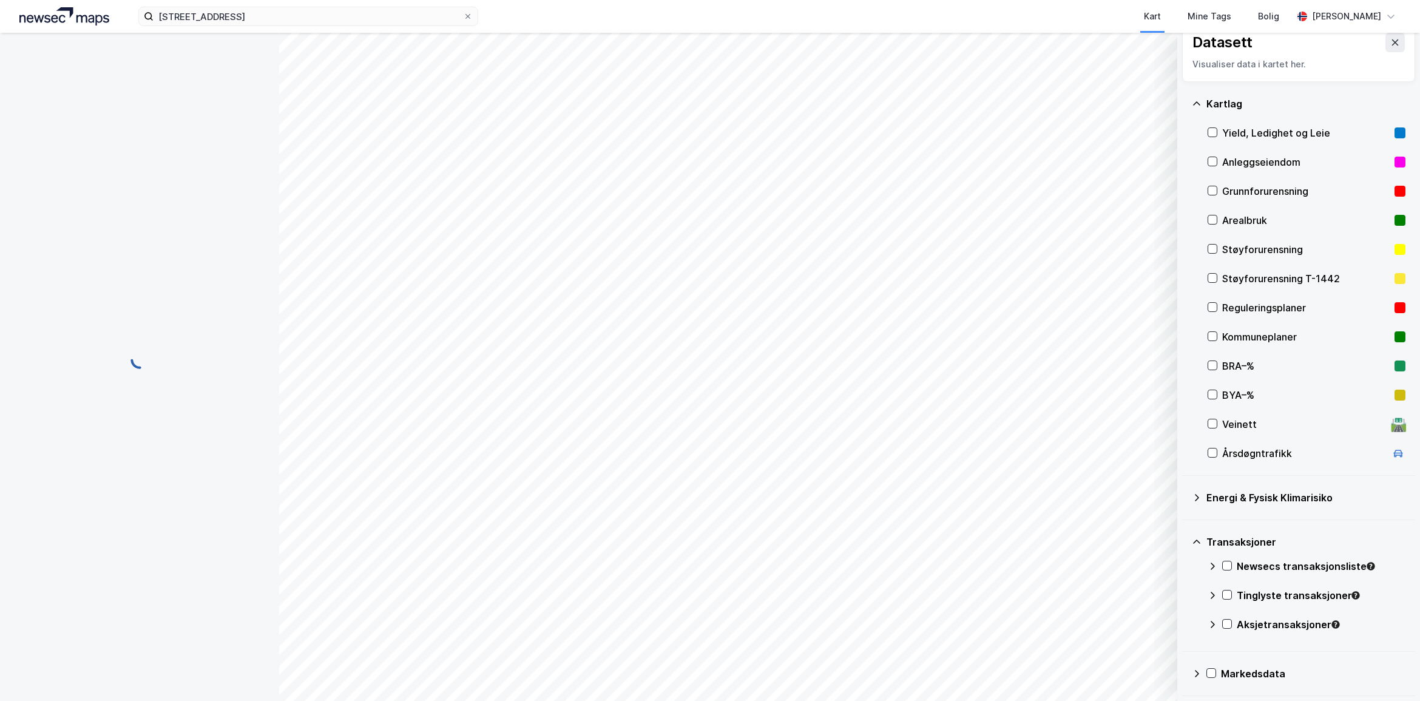 The width and height of the screenshot is (1420, 701). I want to click on div: Støyforurensning T-1442, so click(1306, 279).